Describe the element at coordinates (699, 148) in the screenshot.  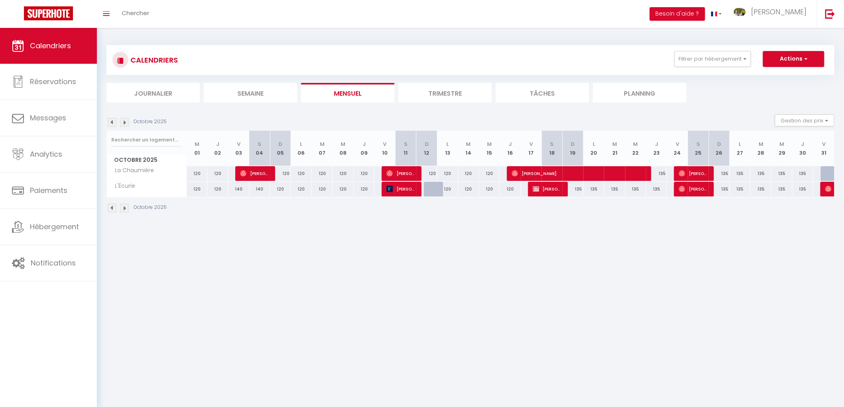
I see `th: 25` at that location.